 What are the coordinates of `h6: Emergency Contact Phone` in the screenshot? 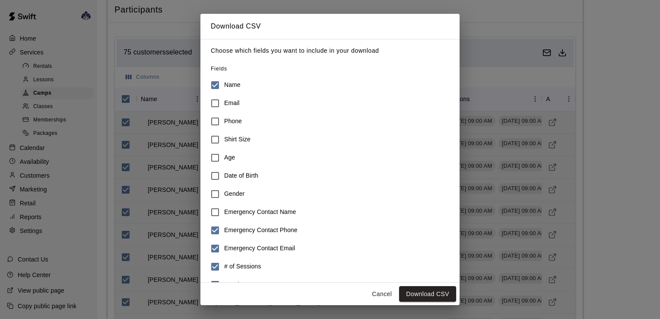 It's located at (261, 230).